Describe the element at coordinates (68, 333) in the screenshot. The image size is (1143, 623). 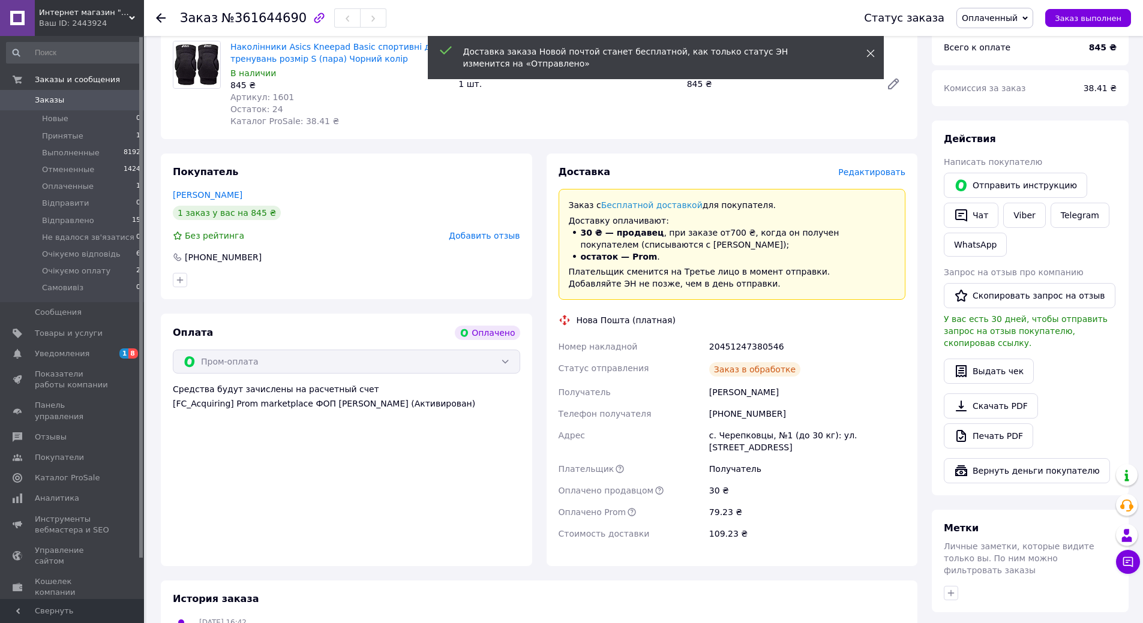
I see `span: Товары и услуги` at that location.